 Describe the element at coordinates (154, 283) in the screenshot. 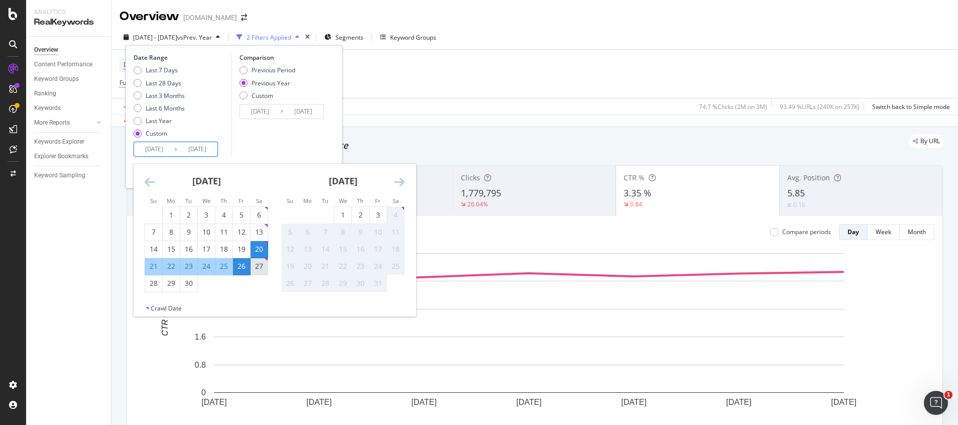

I see `td: Choose Sunday, September 28, 2025 as your check-in date. It’s available.` at that location.